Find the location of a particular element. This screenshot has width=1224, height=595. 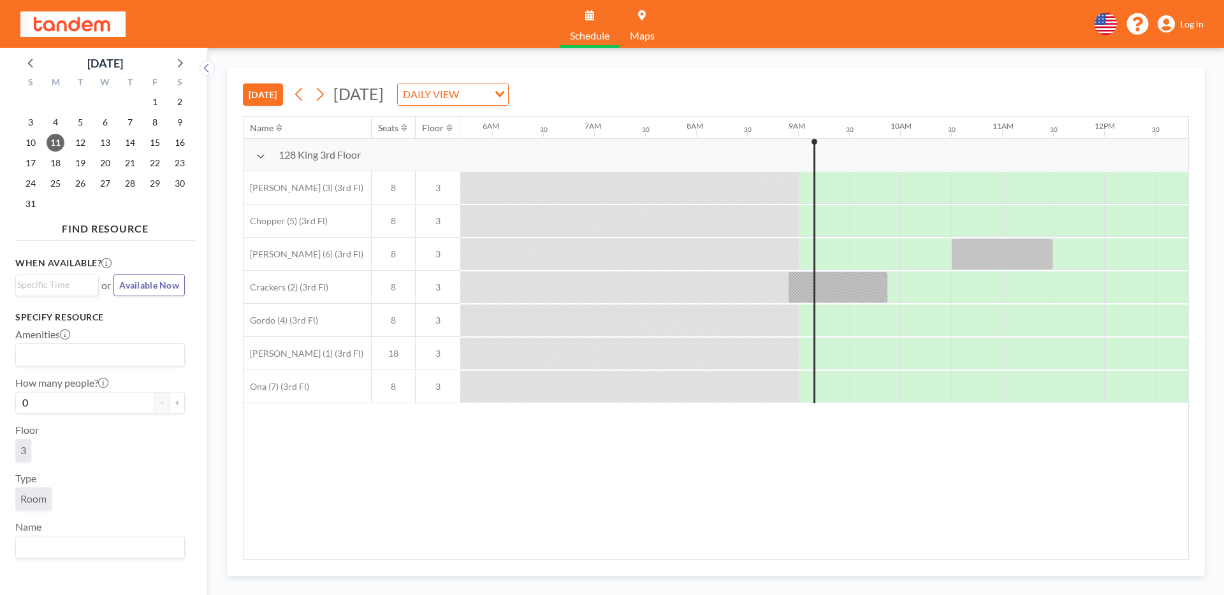

div: 6AM is located at coordinates (491, 126).